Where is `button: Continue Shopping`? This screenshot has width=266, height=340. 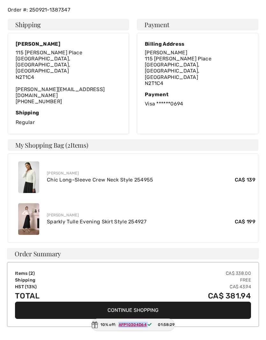 button: Continue Shopping is located at coordinates (133, 310).